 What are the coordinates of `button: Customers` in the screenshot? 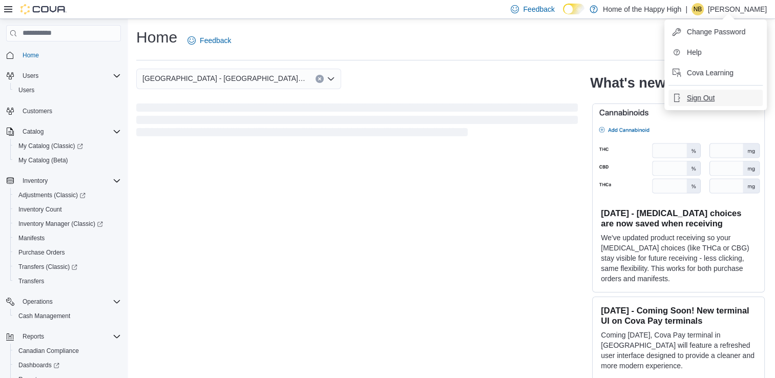 It's located at (63, 111).